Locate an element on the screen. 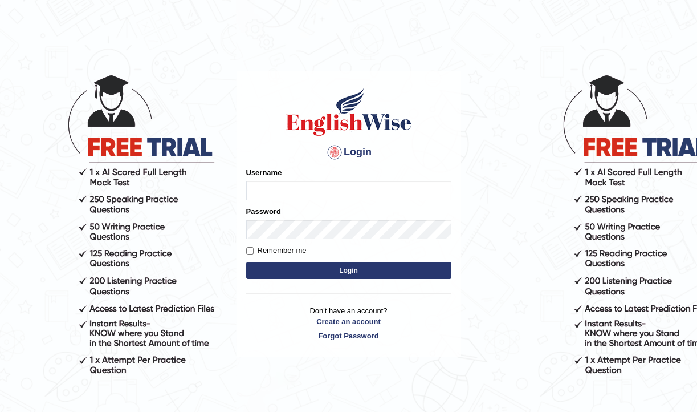  a: Forgot Password is located at coordinates (349, 335).